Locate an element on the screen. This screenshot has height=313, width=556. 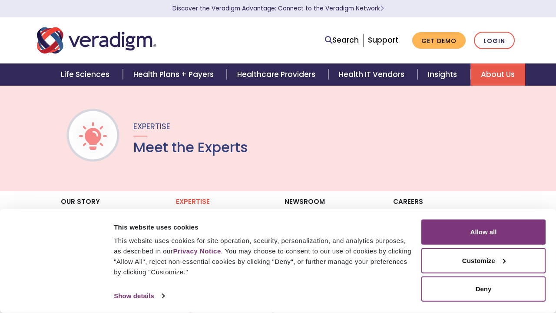
a: Search is located at coordinates (342, 40).